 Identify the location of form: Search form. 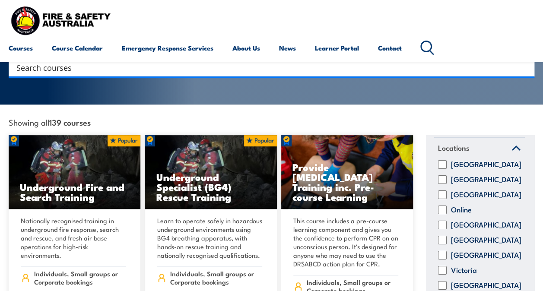
(267, 67).